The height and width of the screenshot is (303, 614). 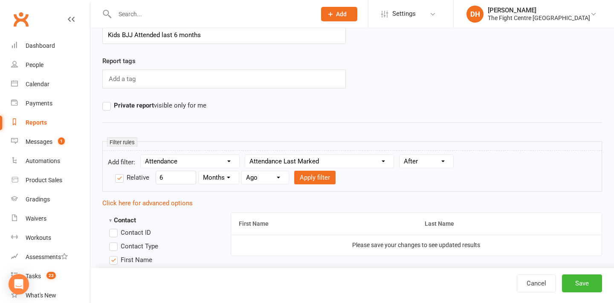 I want to click on button: Apply filter, so click(x=314, y=177).